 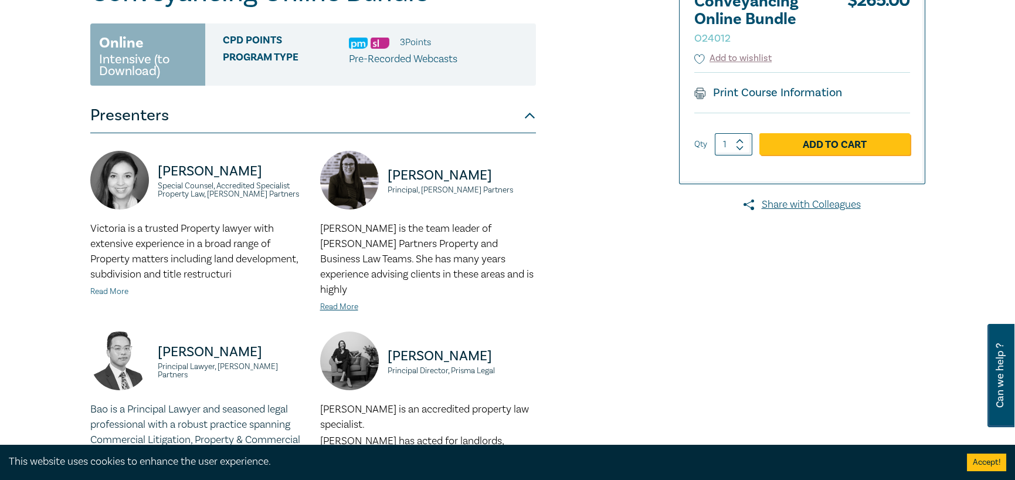 What do you see at coordinates (350, 180) in the screenshot?
I see `img: https://s3.ap-southeast-2.amazonaws.com/leo-cussen-store-production-content/Contacts/Julie%20Maxf...` at bounding box center [350, 180].